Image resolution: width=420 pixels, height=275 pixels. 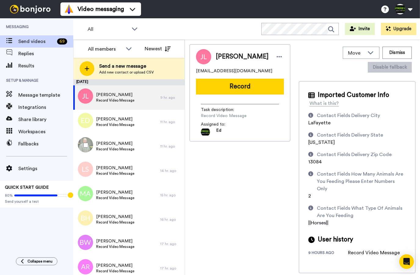 What do you see at coordinates (374, 253) in the screenshot?
I see `div: Record Video Message` at bounding box center [374, 253].